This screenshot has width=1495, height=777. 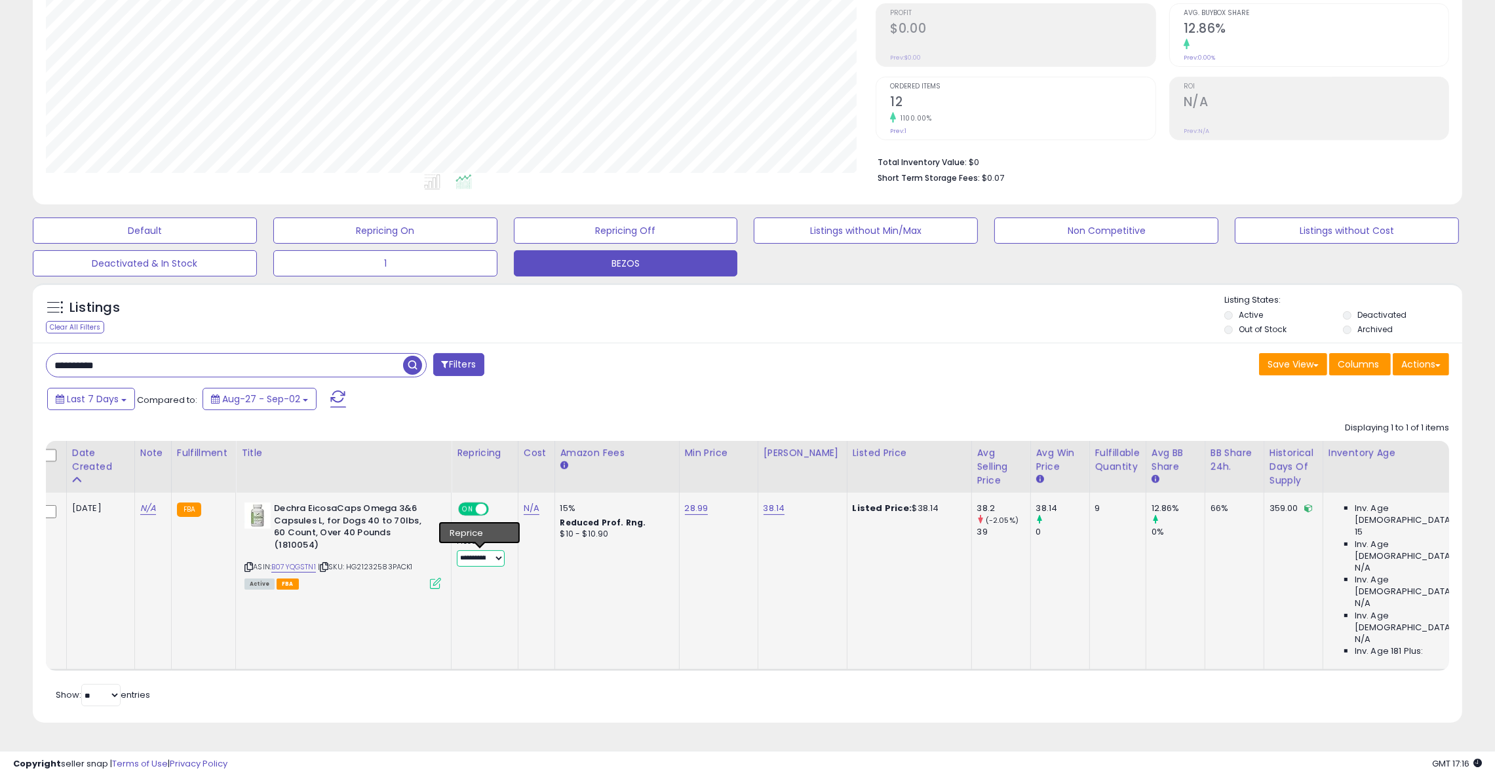 I want to click on div: Clear All Filters, so click(x=75, y=327).